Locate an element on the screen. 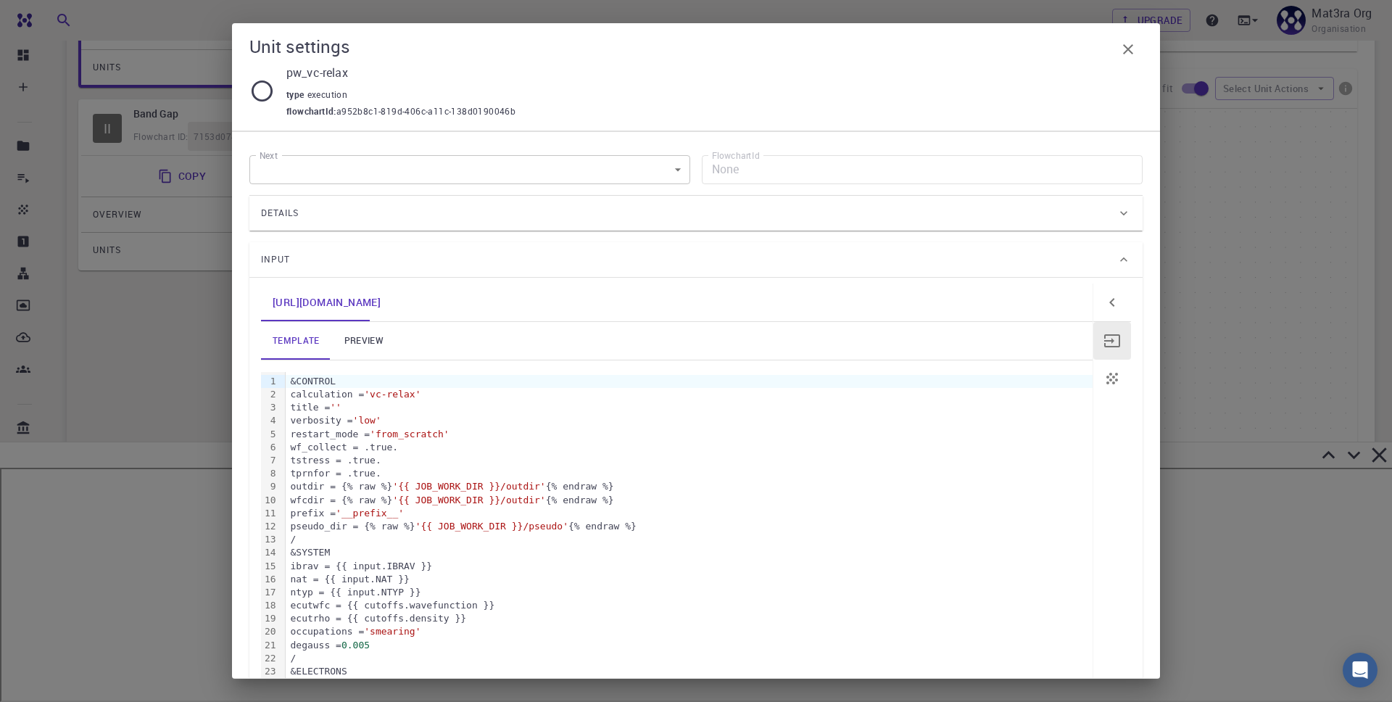 Image resolution: width=1392 pixels, height=702 pixels. span: 'smearing' is located at coordinates (392, 631).